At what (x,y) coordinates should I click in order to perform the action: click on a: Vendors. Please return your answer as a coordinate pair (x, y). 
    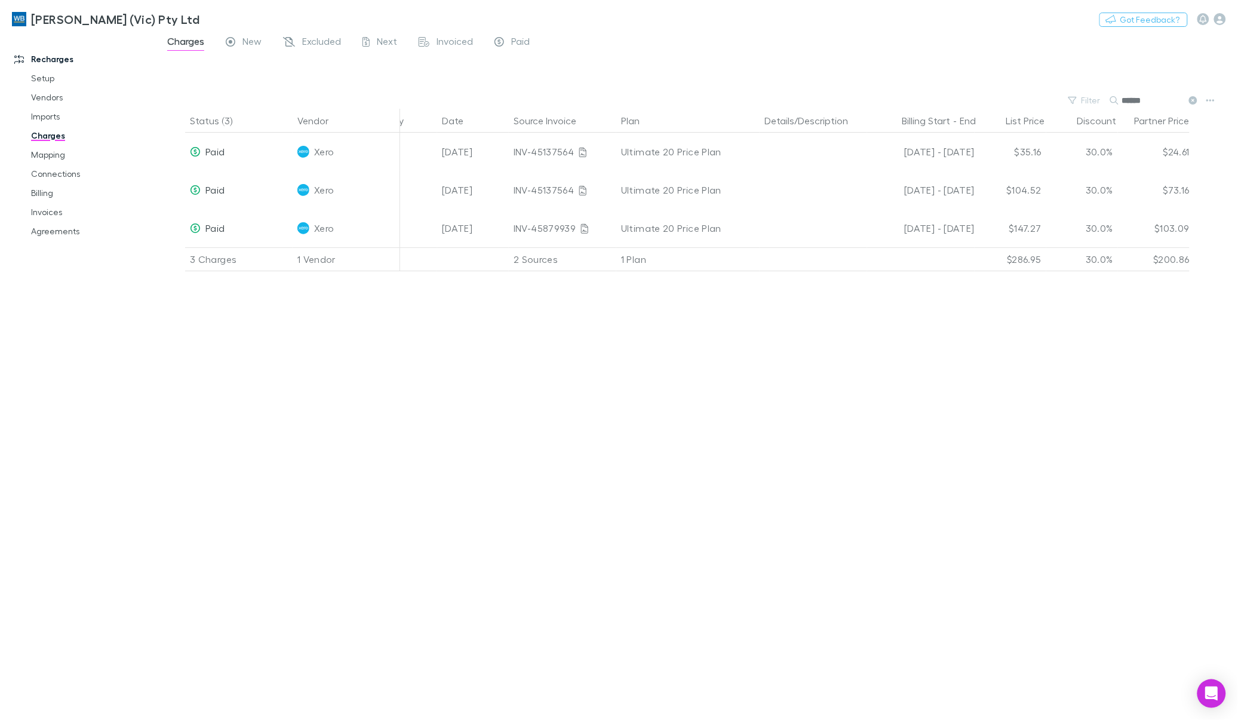
    Looking at the image, I should click on (92, 97).